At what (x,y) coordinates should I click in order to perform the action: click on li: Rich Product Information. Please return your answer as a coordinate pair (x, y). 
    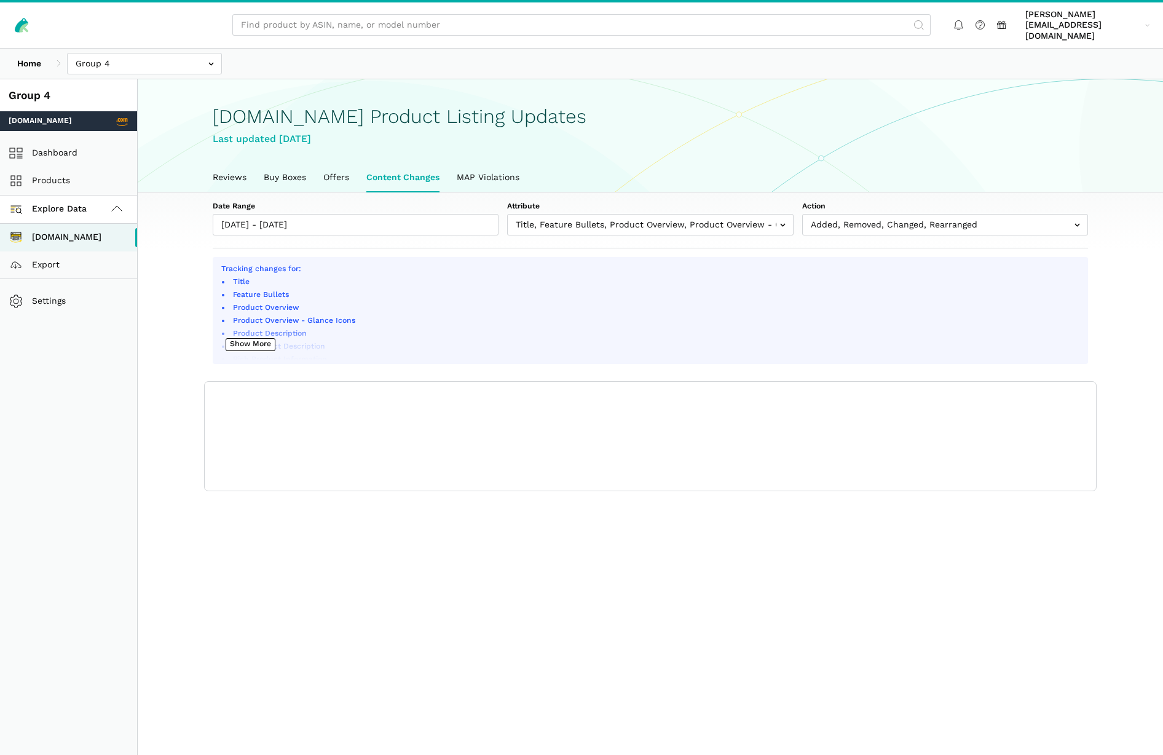
    Looking at the image, I should click on (655, 360).